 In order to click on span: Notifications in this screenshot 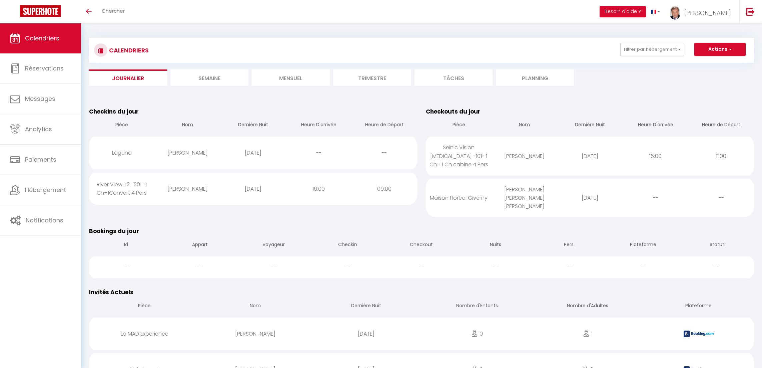, I will do `click(44, 220)`.